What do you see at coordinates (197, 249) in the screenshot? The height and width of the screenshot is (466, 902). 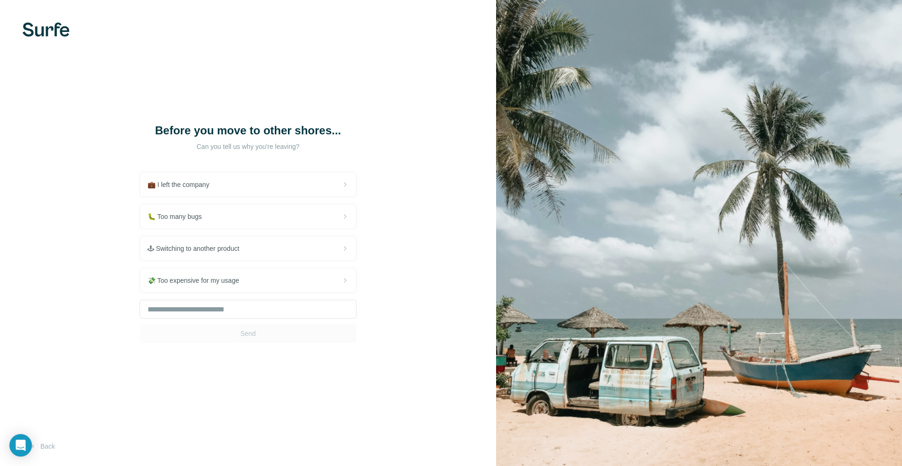 I see `span: 🕹 Switching to another product` at bounding box center [197, 249].